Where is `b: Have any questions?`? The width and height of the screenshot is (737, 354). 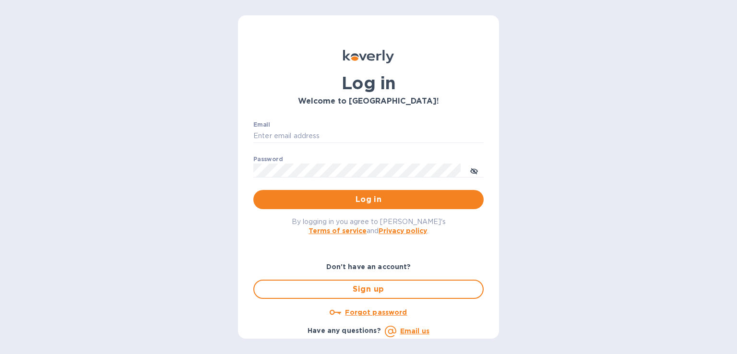 b: Have any questions? is located at coordinates (344, 331).